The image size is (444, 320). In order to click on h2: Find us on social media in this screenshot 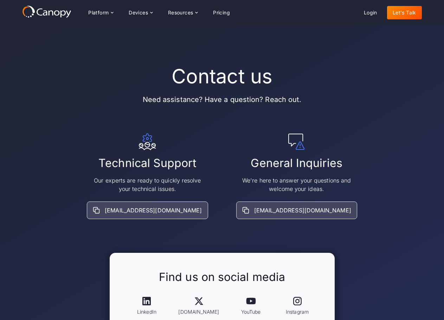, I will do `click(222, 277)`.